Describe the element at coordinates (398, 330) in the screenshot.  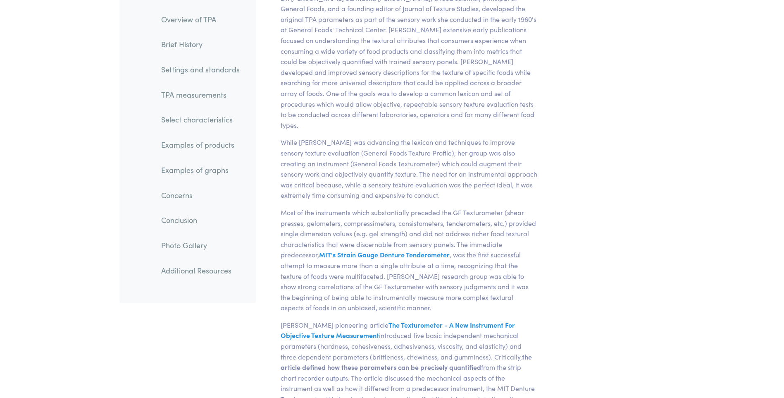
I see `span: The Texturometer - A New Instrument For Objective Texture Measurement` at that location.